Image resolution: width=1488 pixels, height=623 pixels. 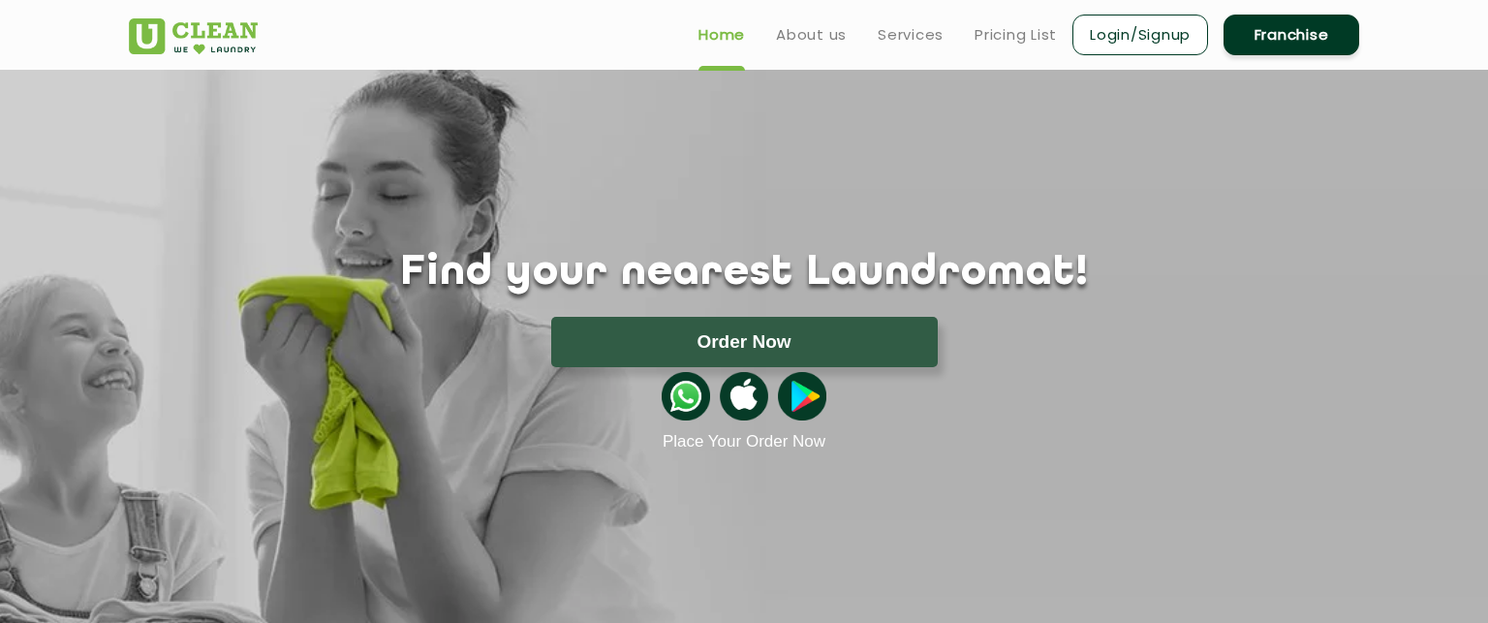 What do you see at coordinates (744, 396) in the screenshot?
I see `img: apple-icon.png` at bounding box center [744, 396].